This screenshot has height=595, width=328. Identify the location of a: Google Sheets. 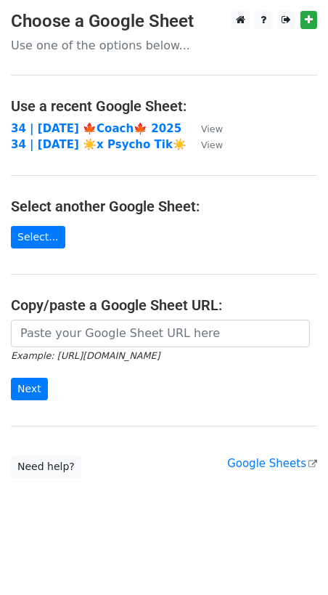
(272, 464).